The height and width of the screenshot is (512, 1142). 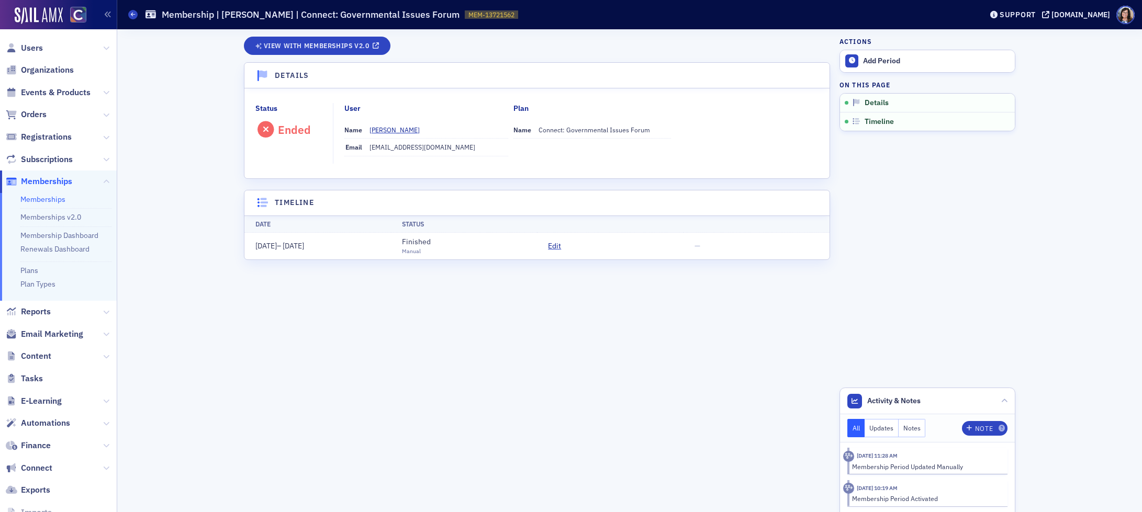 I want to click on a: Subscriptions, so click(x=39, y=160).